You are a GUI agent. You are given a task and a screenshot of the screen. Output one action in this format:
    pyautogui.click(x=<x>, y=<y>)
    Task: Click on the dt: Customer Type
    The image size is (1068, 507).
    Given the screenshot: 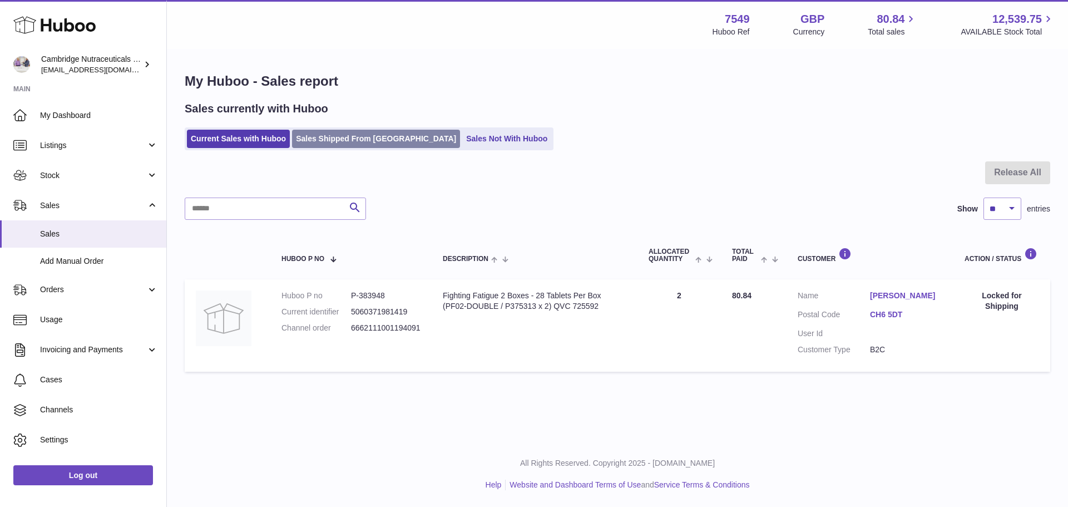 What is the action you would take?
    pyautogui.click(x=834, y=349)
    